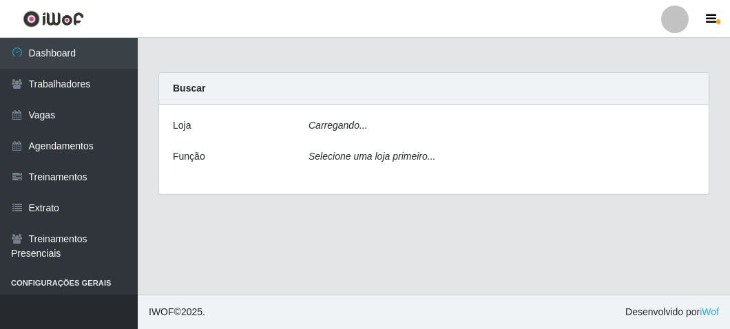  What do you see at coordinates (338, 125) in the screenshot?
I see `i: Carregando...` at bounding box center [338, 125].